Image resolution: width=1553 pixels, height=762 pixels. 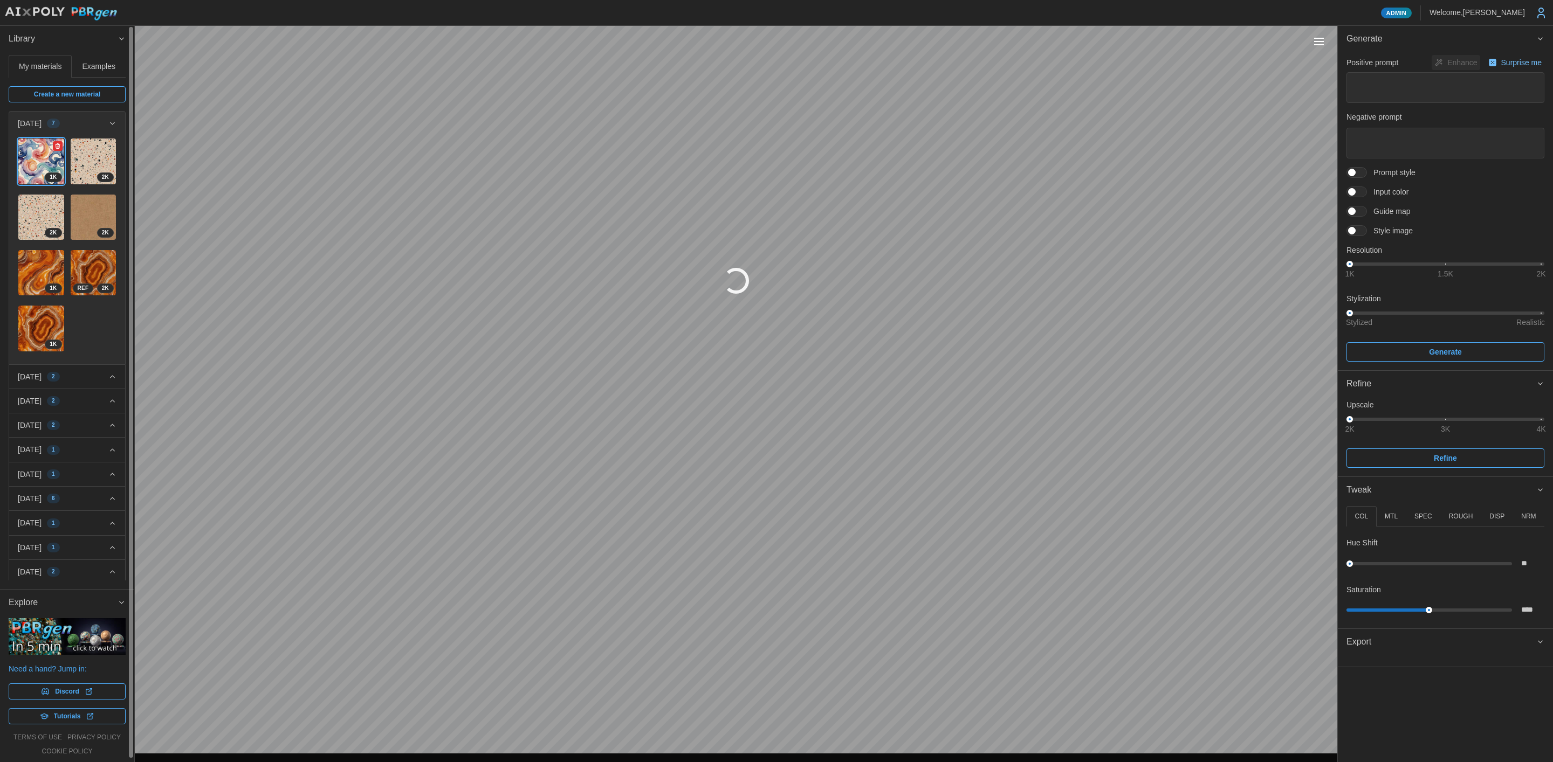 What do you see at coordinates (93, 217) in the screenshot?
I see `img: NrkAu4WnYqY5XgcAvcHQ` at bounding box center [93, 217].